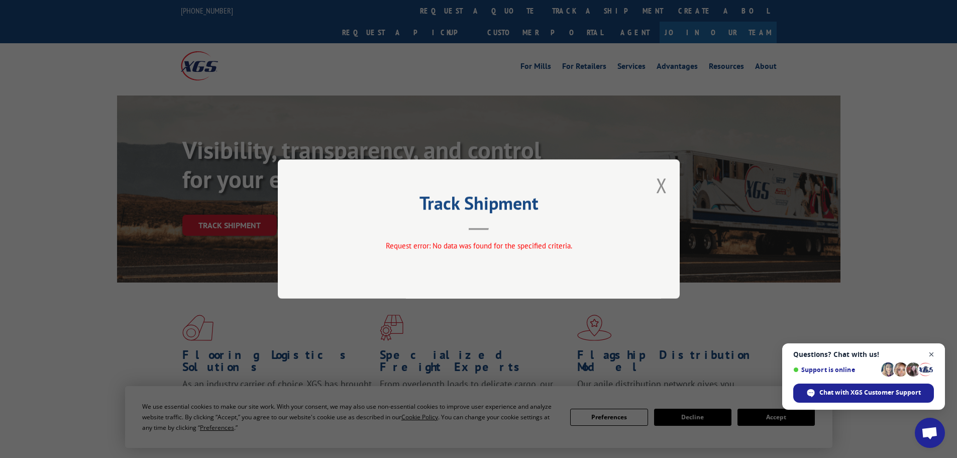 This screenshot has width=957, height=458. Describe the element at coordinates (870, 392) in the screenshot. I see `span: Chat with XGS Customer Support` at that location.